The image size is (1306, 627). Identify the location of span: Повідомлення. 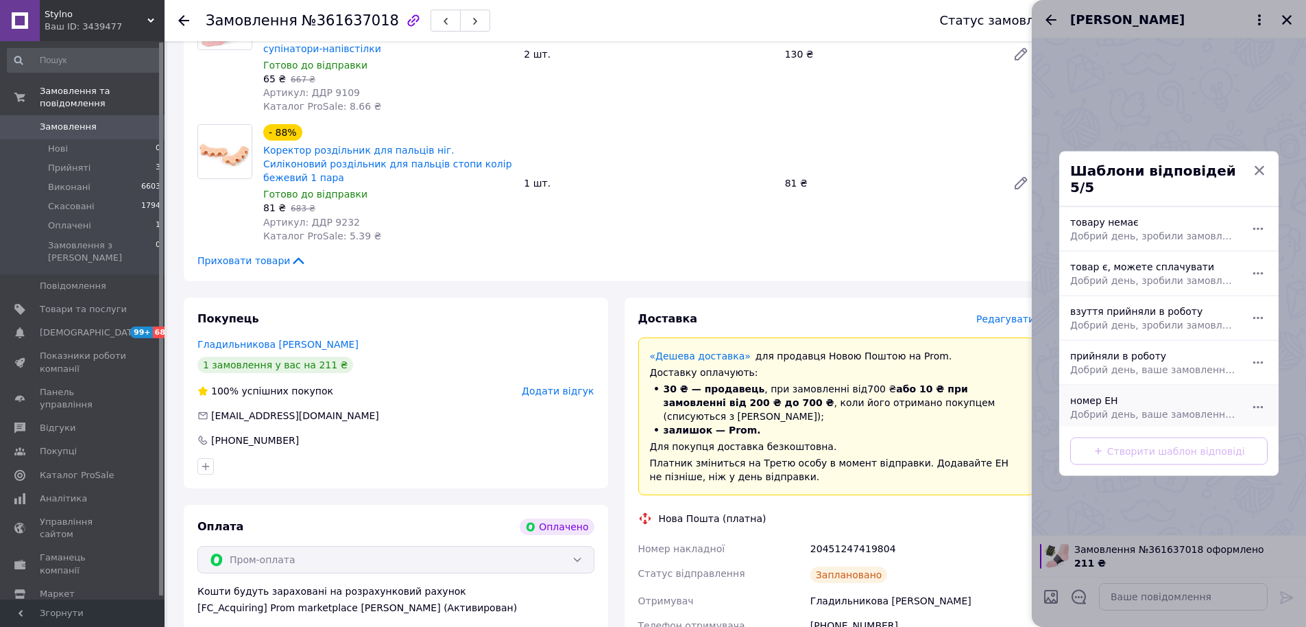
(73, 286).